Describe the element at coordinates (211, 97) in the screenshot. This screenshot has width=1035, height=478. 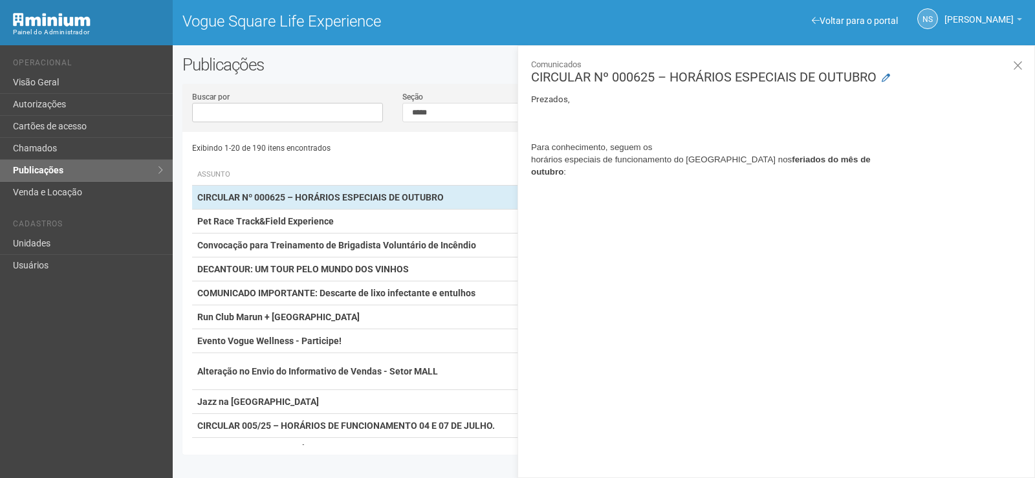
I see `label: Buscar por` at that location.